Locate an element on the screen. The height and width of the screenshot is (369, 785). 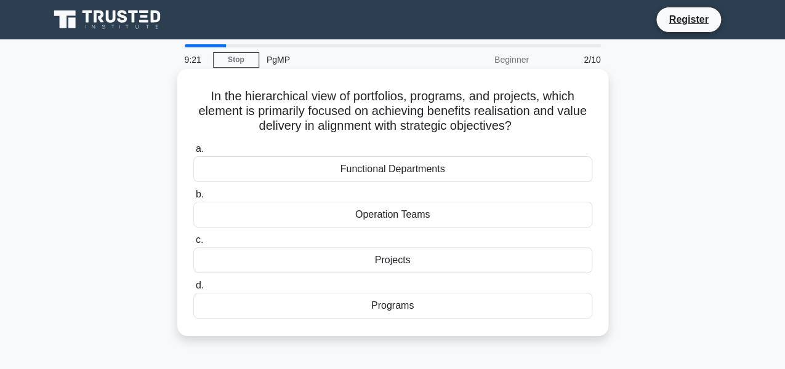
span: a. is located at coordinates (199, 148).